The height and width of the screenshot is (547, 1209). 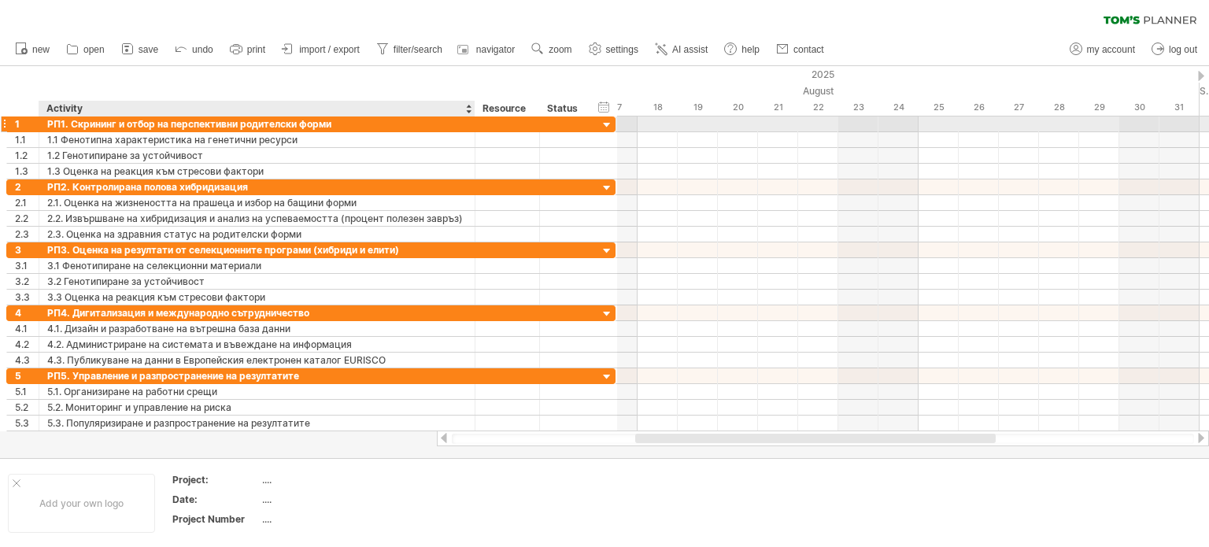 What do you see at coordinates (257, 265) in the screenshot?
I see `div: 3.1 Фенотипиране на селекционни материали` at bounding box center [257, 265].